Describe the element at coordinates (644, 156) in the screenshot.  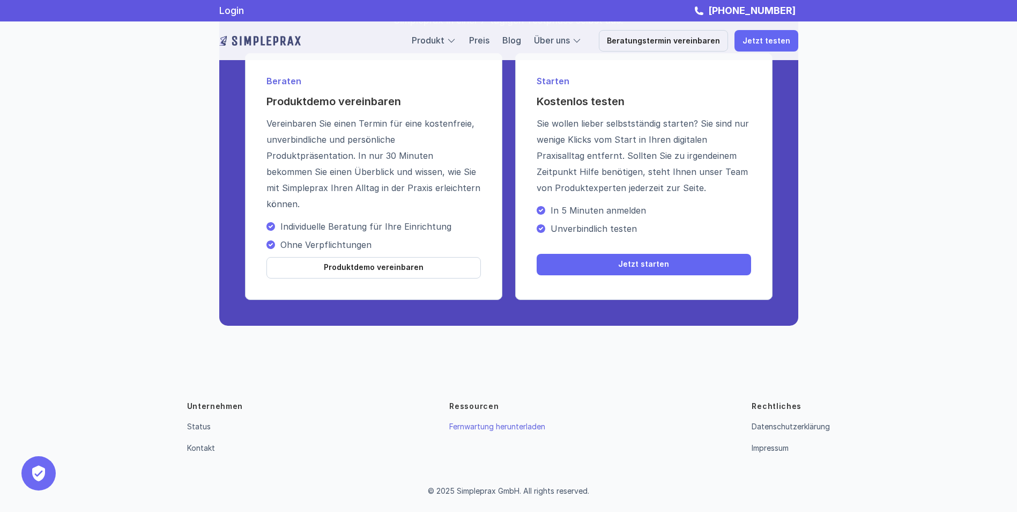
I see `p: Sie wollen lieber selbstständig starten? Sie sind nur wenige Klicks vom Start in Ihren digitalen ...` at that location.